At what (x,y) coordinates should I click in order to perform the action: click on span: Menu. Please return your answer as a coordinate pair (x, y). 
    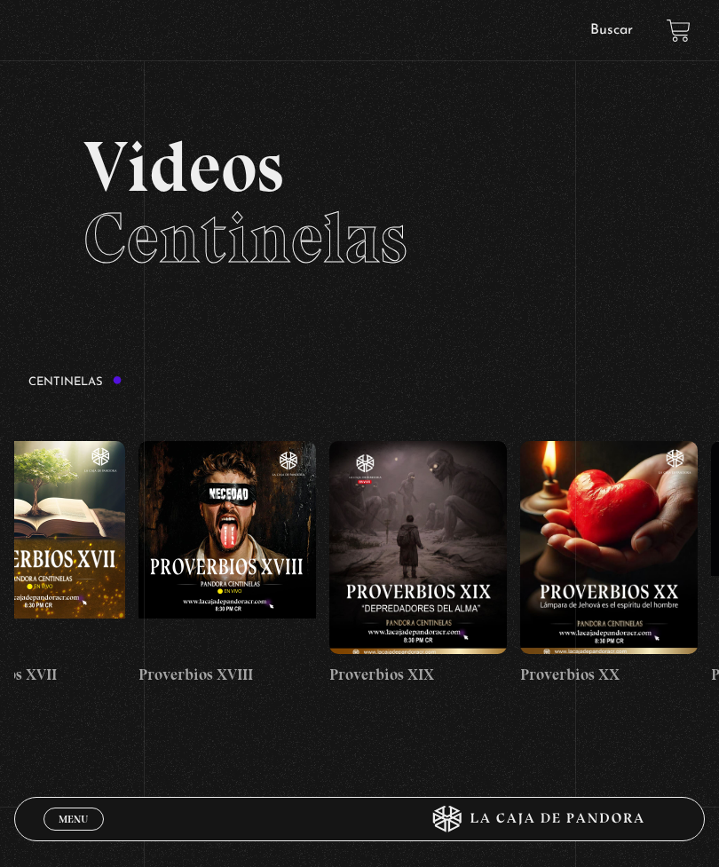
    Looking at the image, I should click on (73, 819).